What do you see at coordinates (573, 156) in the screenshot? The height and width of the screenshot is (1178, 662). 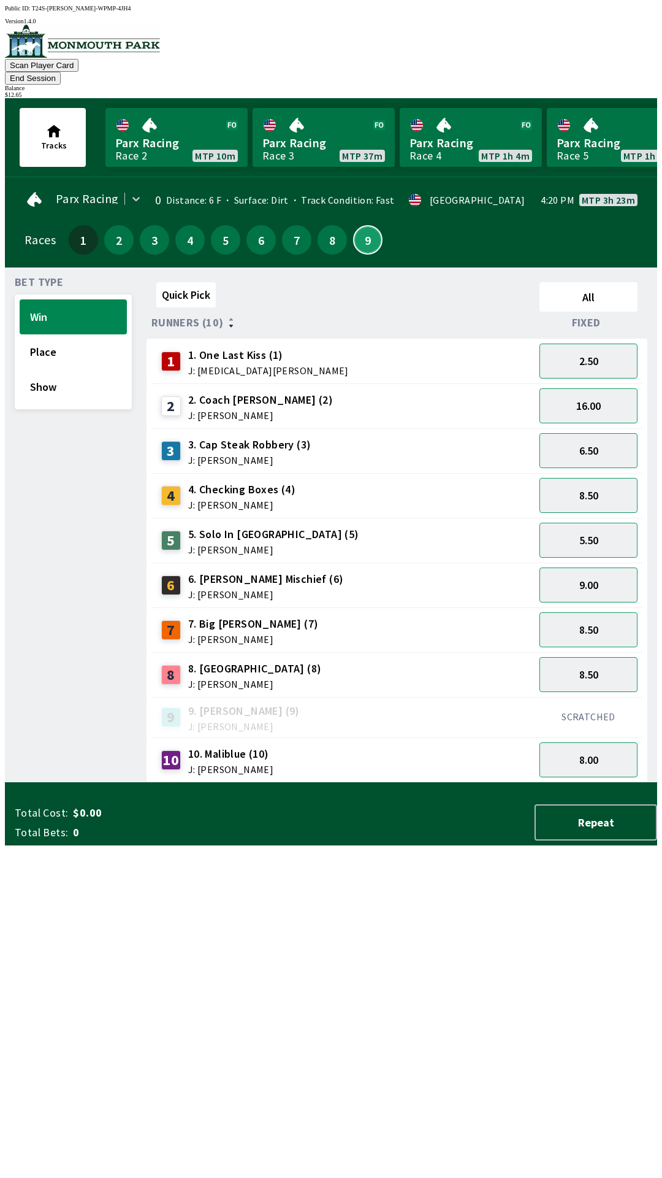 I see `div: Race 5` at bounding box center [573, 156].